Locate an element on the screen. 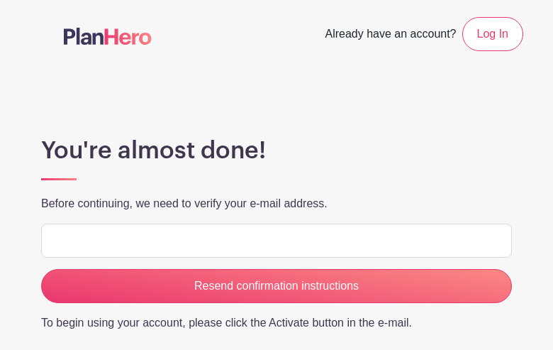 The height and width of the screenshot is (350, 553). p: To begin using your account, please click the Activate button in the e-mail. is located at coordinates (277, 323).